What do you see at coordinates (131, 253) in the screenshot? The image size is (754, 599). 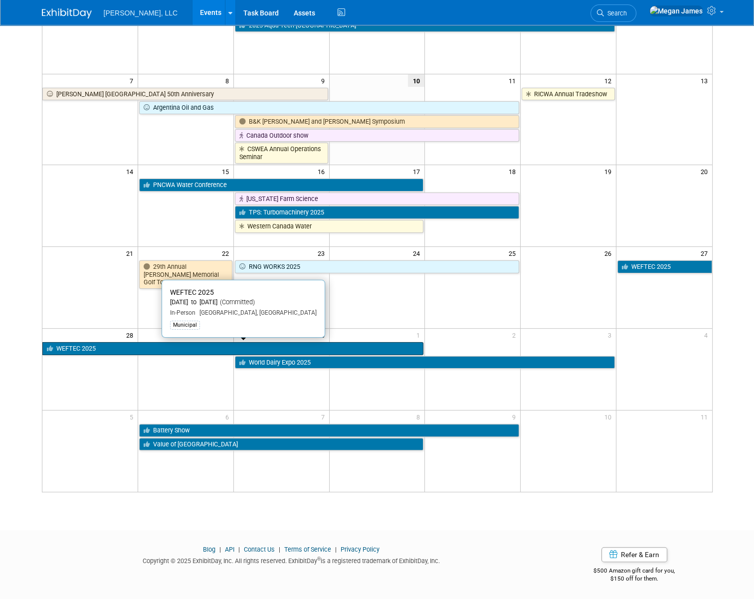 I see `span: 21` at bounding box center [131, 253].